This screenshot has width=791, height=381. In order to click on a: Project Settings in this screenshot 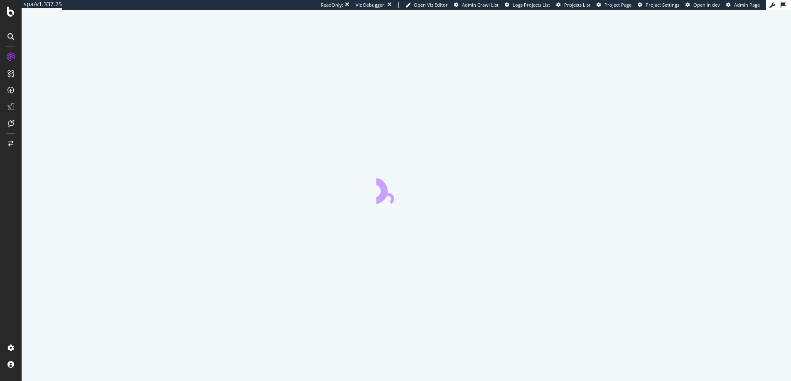, I will do `click(658, 5)`.